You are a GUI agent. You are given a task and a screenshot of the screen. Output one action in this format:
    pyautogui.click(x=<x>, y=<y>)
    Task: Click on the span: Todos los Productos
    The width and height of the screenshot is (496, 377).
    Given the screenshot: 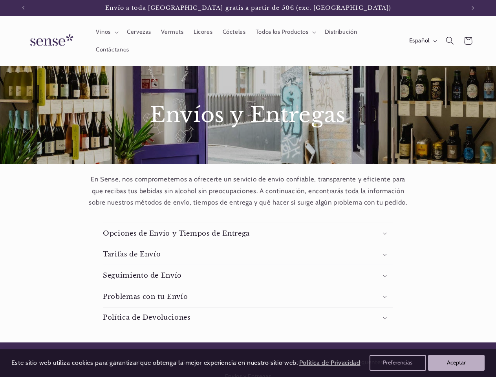 What is the action you would take?
    pyautogui.click(x=282, y=32)
    